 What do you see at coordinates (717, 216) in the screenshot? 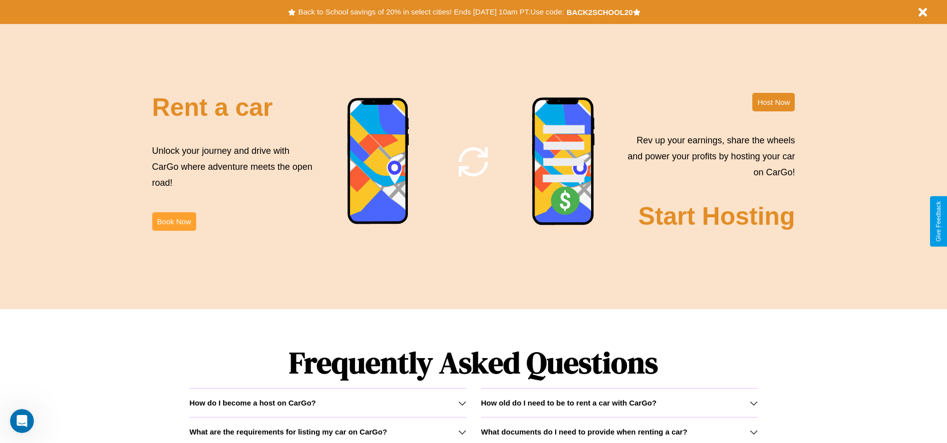
I see `h2: Start Hosting` at bounding box center [717, 216].